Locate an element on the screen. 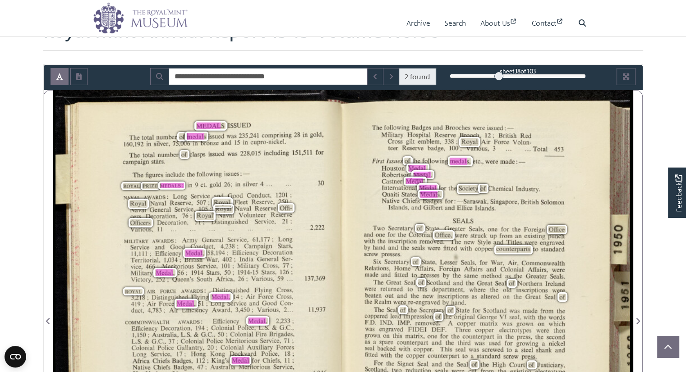  span: States is located at coordinates (409, 194).